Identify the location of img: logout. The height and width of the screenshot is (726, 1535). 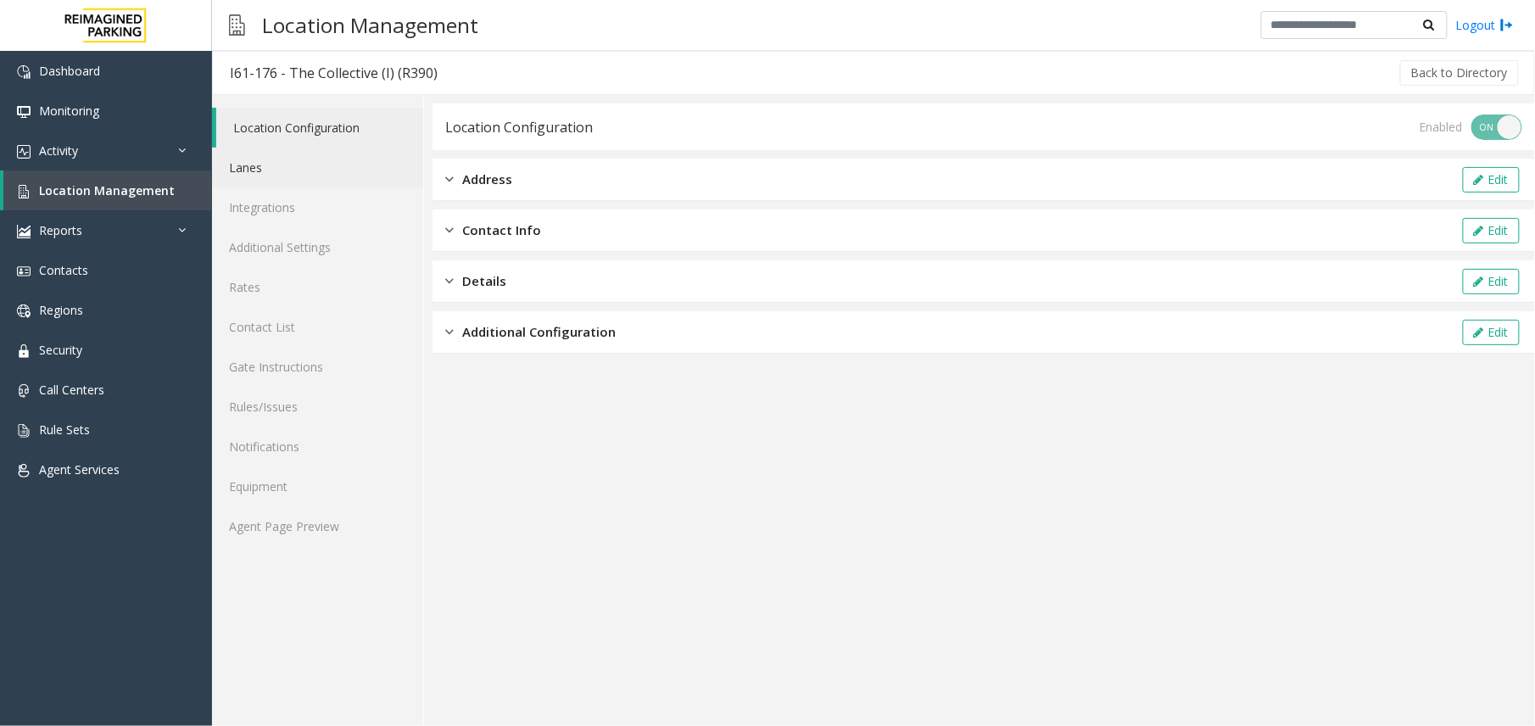
(1507, 25).